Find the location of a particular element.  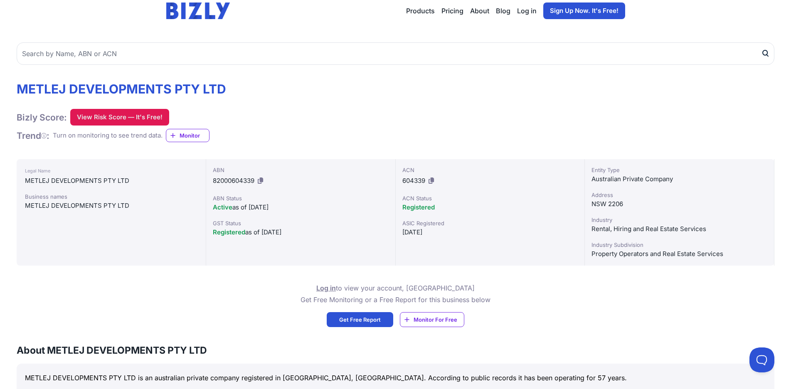

div: Industry is located at coordinates (679, 220).